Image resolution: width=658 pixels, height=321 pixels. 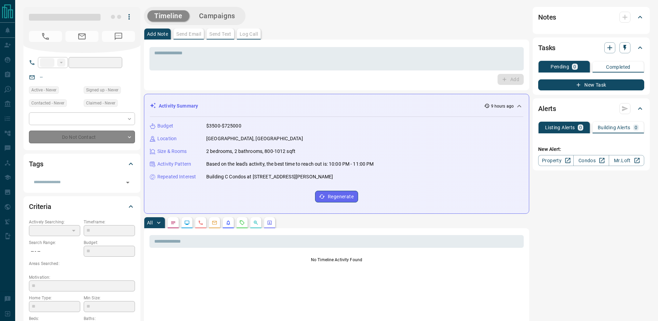 I want to click on p: Completed, so click(x=618, y=67).